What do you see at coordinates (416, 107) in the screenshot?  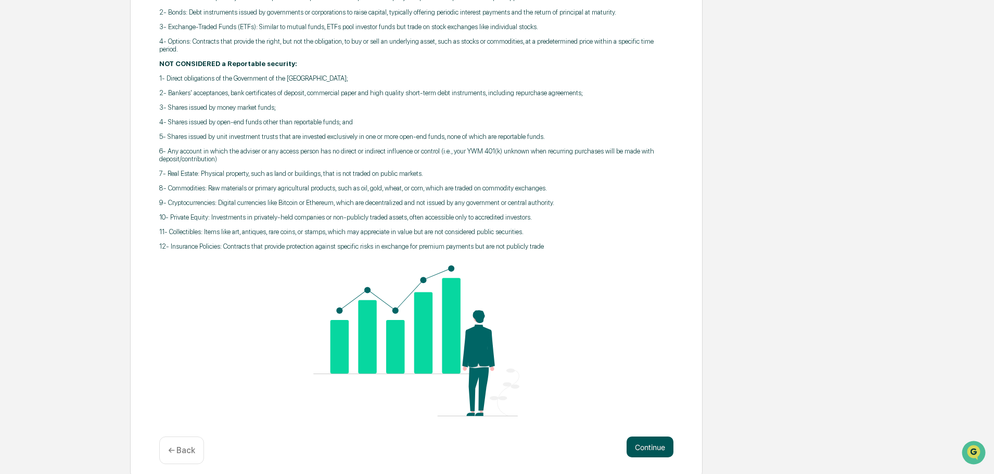 I see `p: 3- Shares issued by money market funds;` at bounding box center [416, 107].